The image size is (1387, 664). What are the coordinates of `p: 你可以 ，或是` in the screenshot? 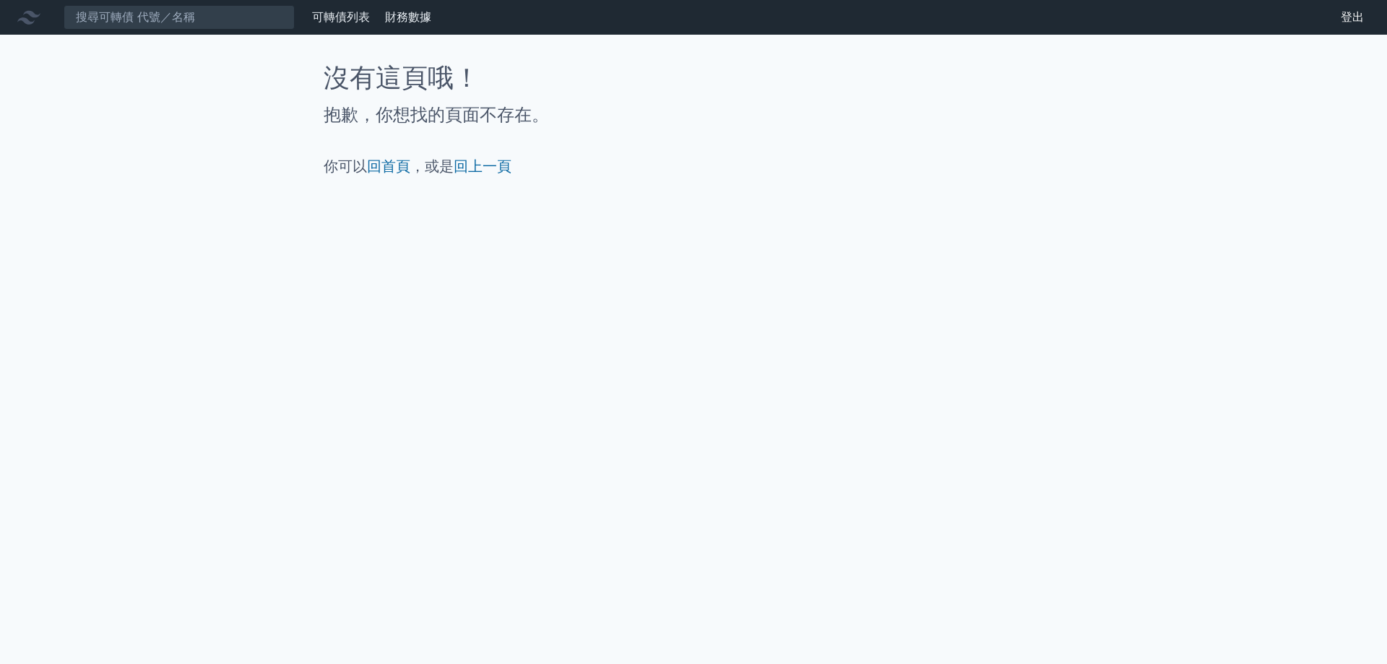 It's located at (693, 166).